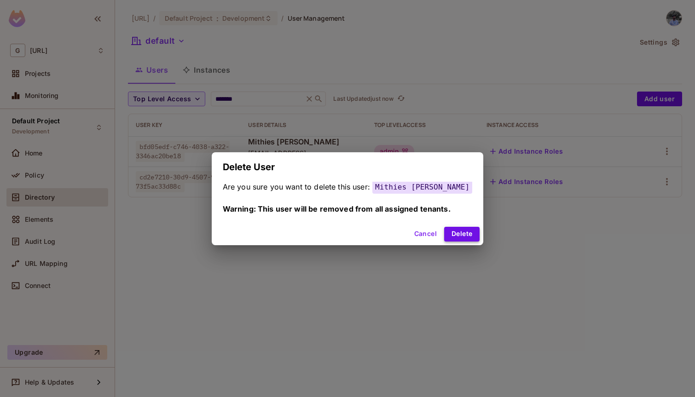 The width and height of the screenshot is (695, 397). I want to click on button: Delete, so click(462, 234).